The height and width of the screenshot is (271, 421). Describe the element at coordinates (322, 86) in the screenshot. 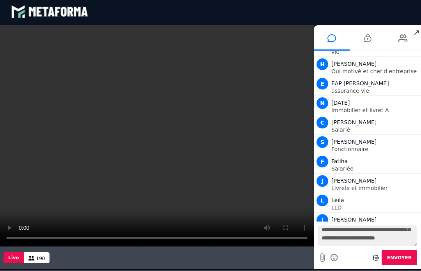

I see `span: E` at that location.